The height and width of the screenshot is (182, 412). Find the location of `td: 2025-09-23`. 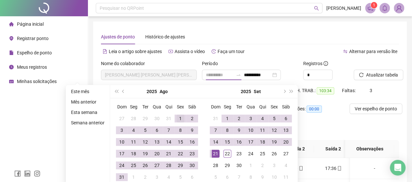

td: 2025-09-23 is located at coordinates (239, 154).